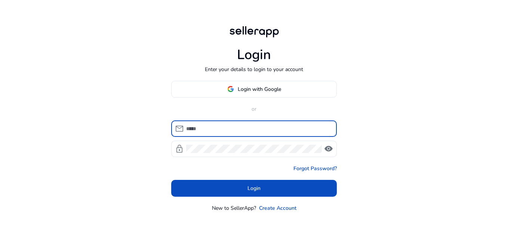 The width and height of the screenshot is (508, 227). What do you see at coordinates (329, 149) in the screenshot?
I see `span: visibility` at bounding box center [329, 149].